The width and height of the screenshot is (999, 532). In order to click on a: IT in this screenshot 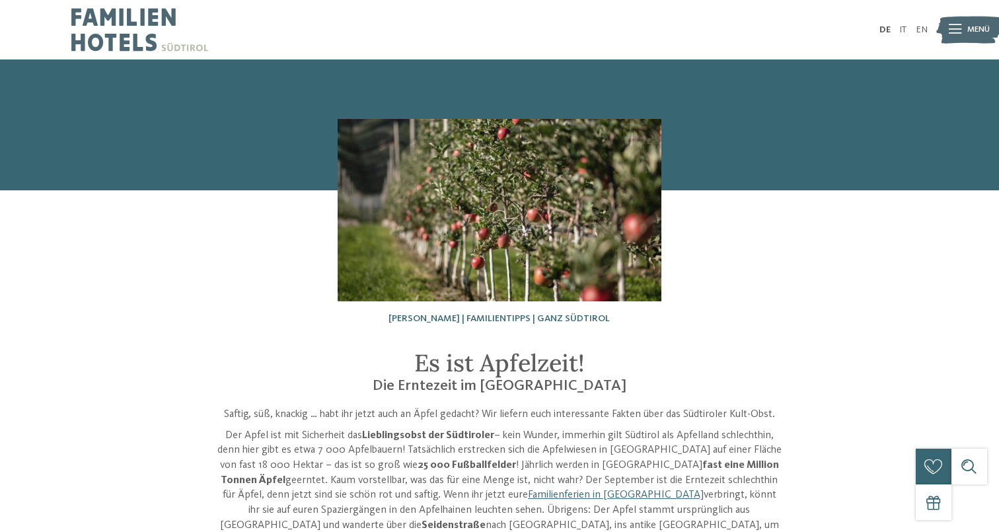, I will do `click(903, 30)`.